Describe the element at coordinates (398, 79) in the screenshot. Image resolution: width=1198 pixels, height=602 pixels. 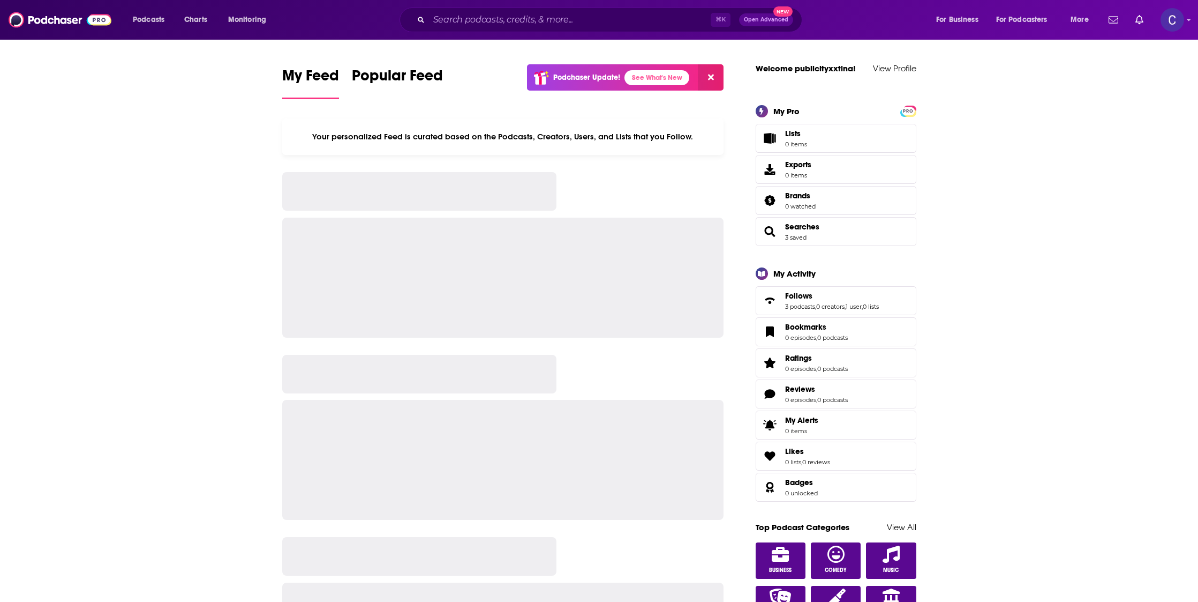
I see `span: Popular Feed` at that location.